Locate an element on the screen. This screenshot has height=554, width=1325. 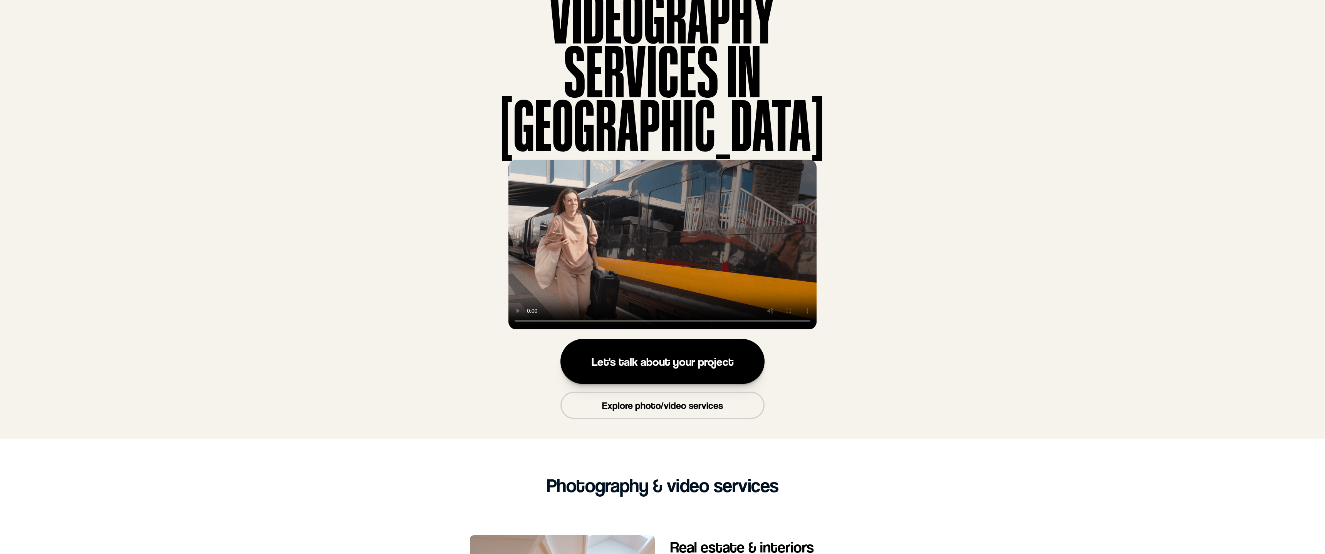
p: Explore photo/video services is located at coordinates (662, 406).